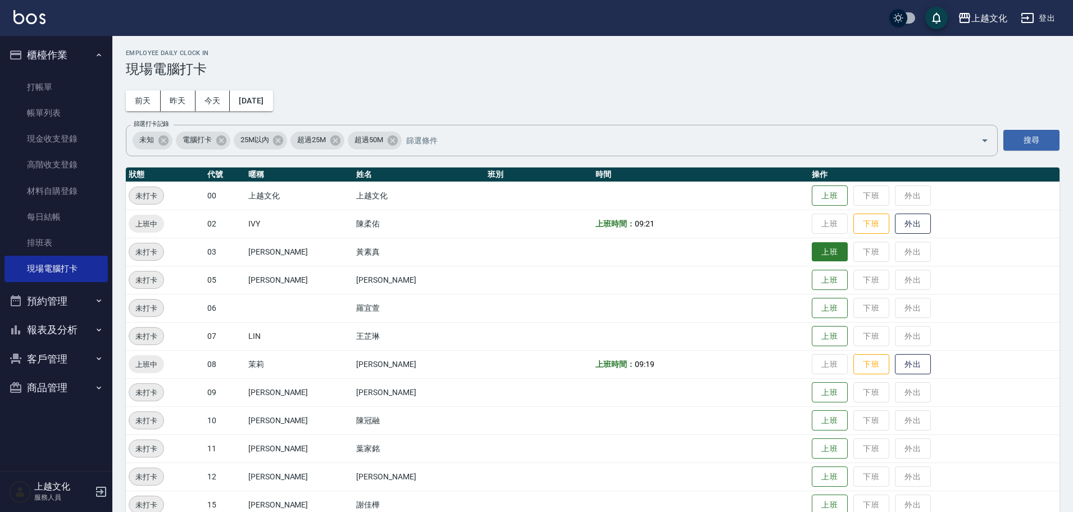  What do you see at coordinates (63, 497) in the screenshot?
I see `p: 服務人員` at bounding box center [63, 497].